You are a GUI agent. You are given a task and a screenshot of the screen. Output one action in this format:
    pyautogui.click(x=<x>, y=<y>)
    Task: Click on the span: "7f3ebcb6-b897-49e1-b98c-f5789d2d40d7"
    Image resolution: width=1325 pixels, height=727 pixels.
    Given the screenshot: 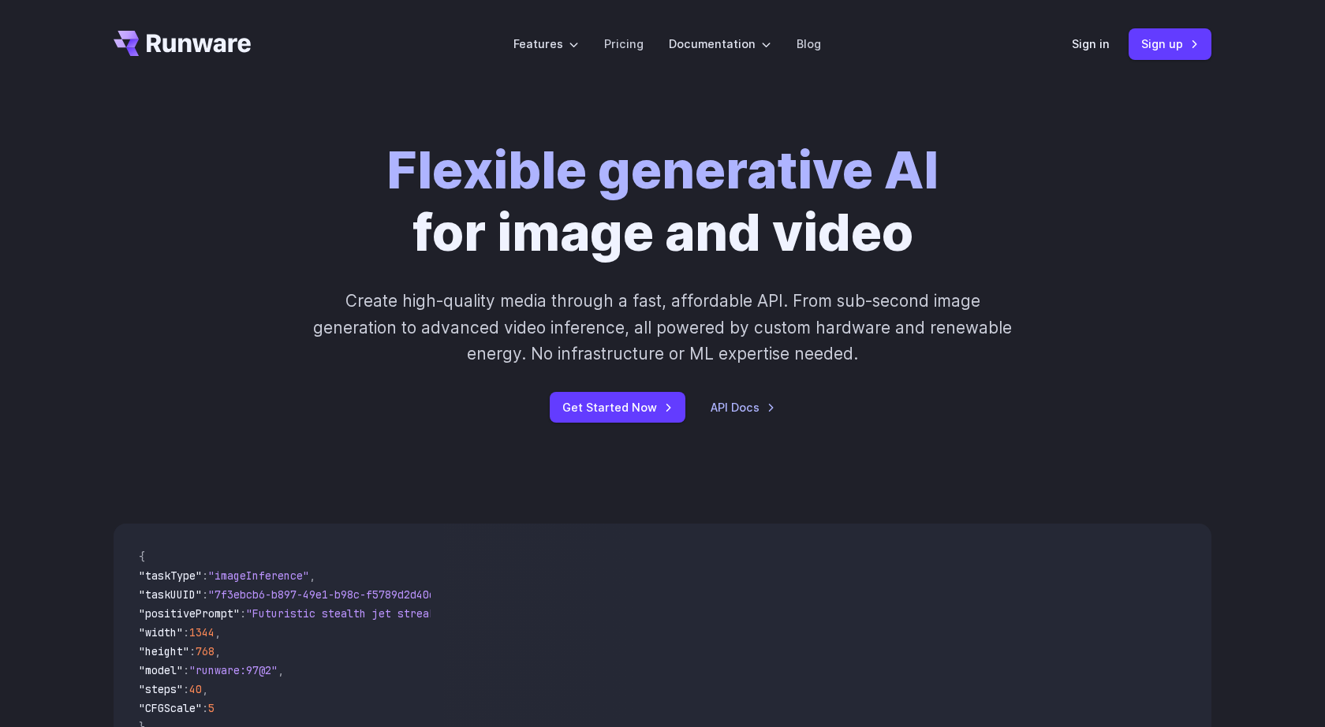 What is the action you would take?
    pyautogui.click(x=328, y=595)
    